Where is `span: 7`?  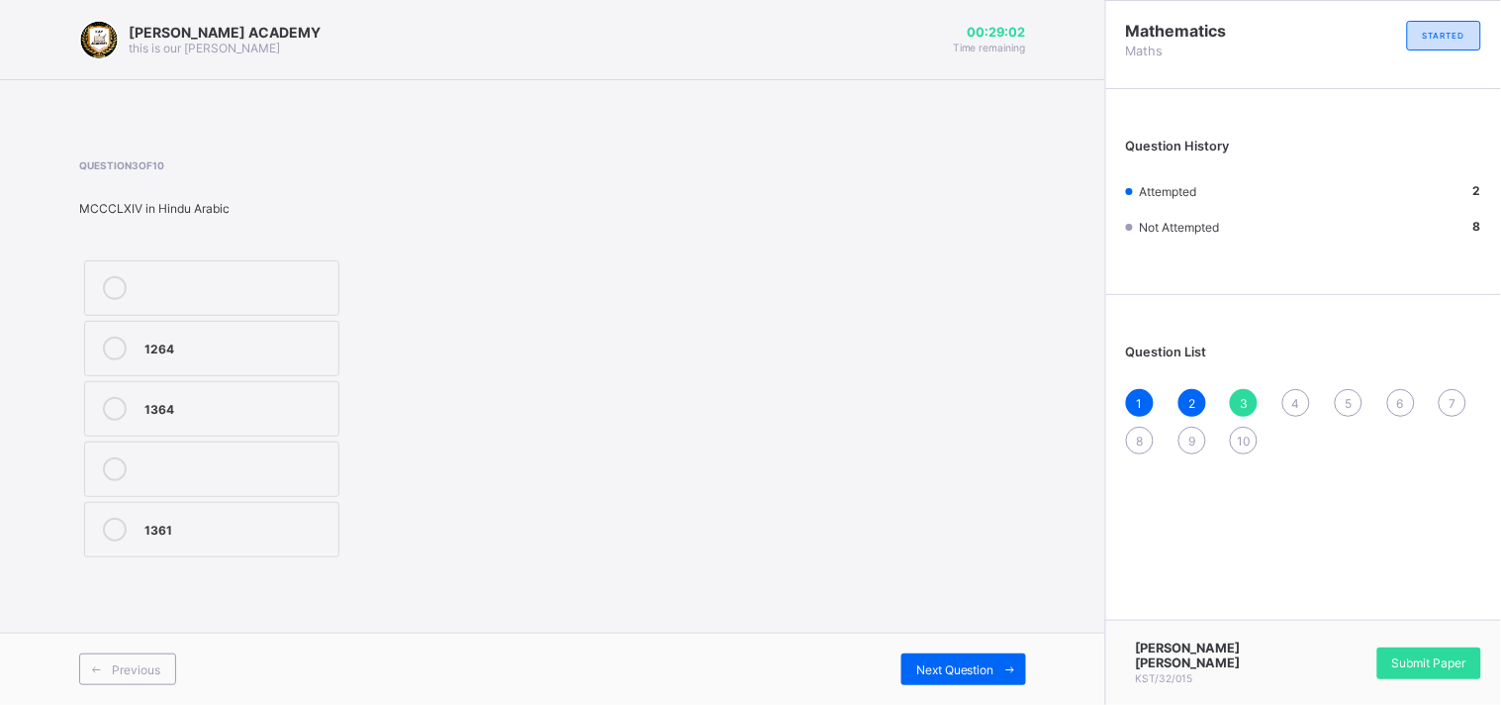 span: 7 is located at coordinates (1453, 403).